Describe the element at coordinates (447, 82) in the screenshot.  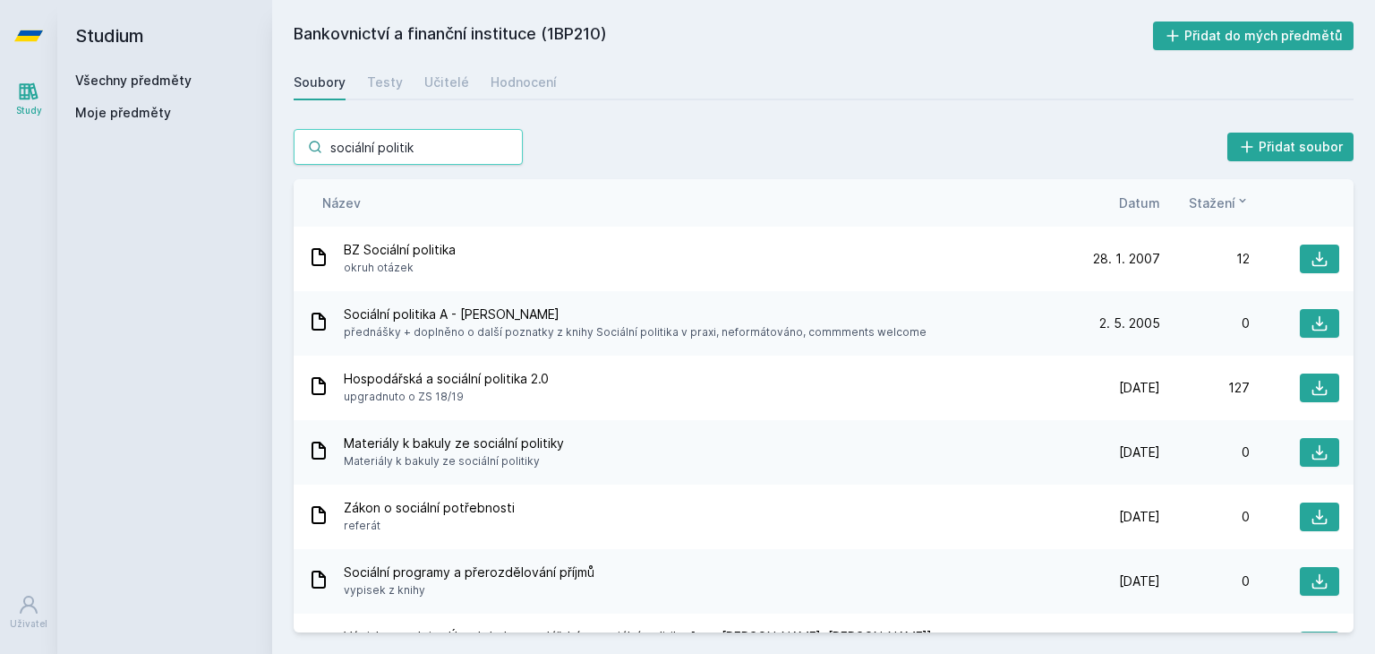
I see `div: Učitelé` at that location.